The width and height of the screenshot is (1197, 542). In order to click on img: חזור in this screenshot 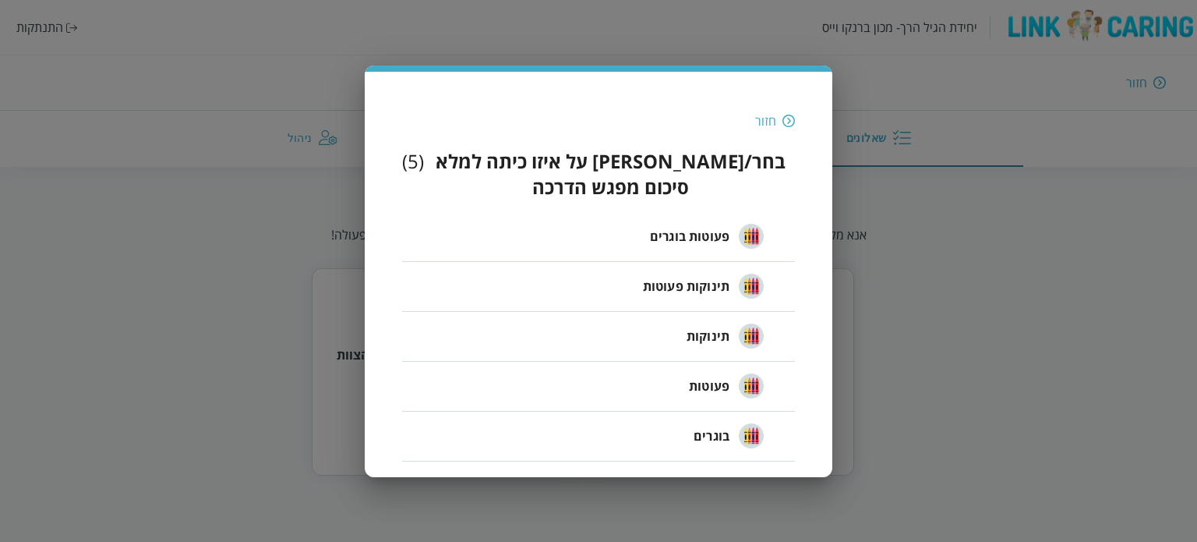, I will do `click(789, 121)`.